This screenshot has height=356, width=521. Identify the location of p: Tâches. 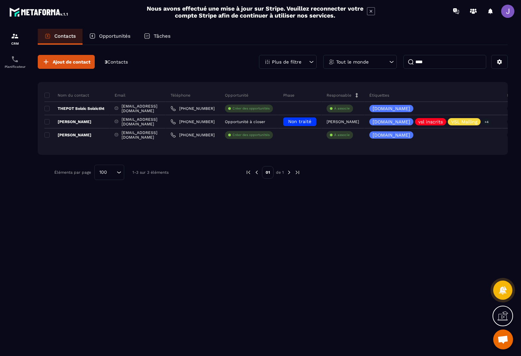
(162, 36).